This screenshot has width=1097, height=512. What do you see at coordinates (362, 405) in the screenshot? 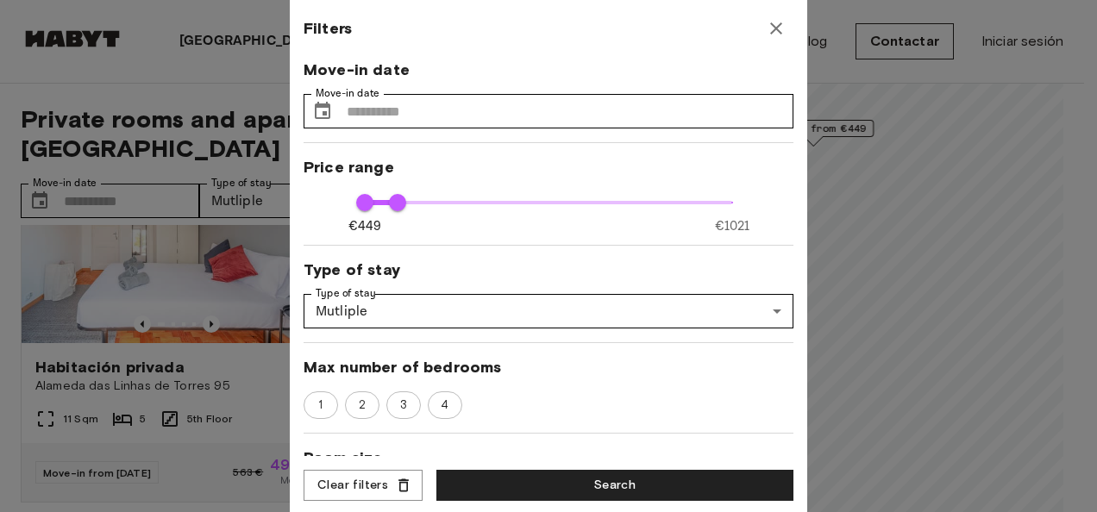
I see `div: 2` at bounding box center [362, 405].